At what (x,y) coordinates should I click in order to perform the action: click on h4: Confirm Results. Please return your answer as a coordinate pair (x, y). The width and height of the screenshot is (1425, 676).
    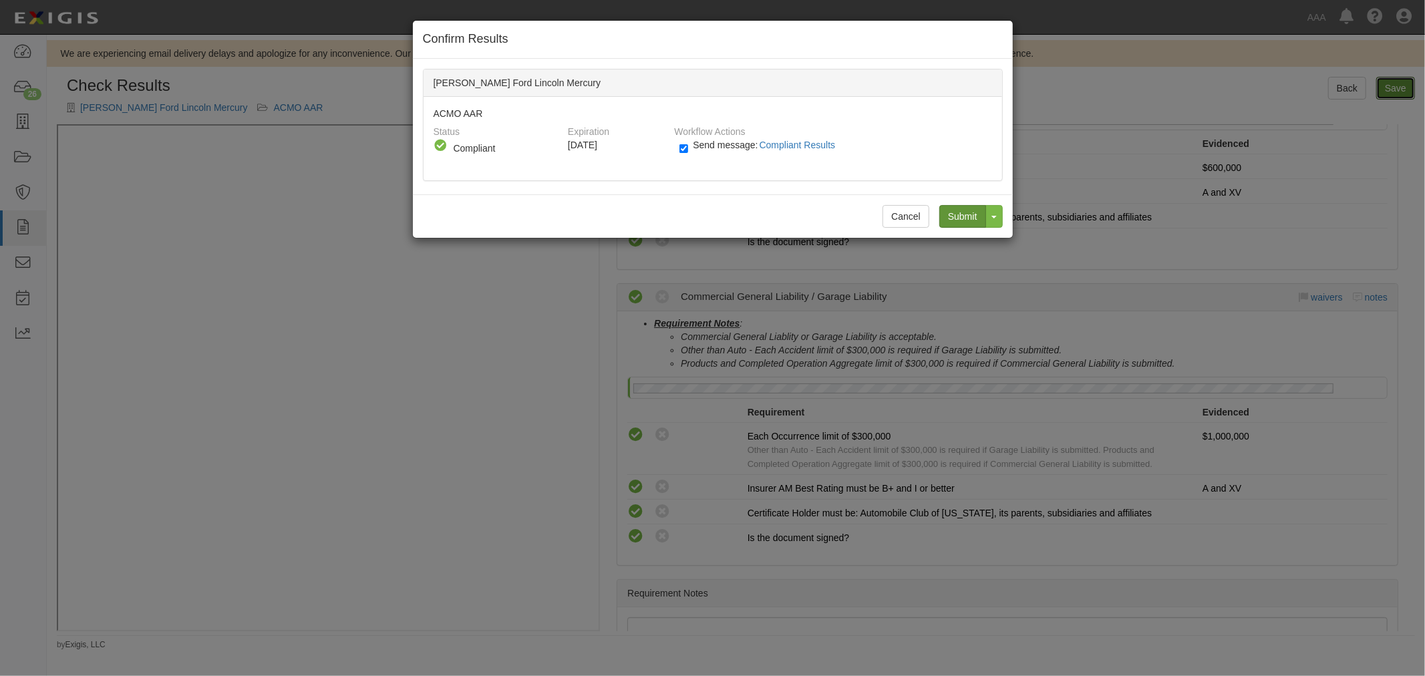
    Looking at the image, I should click on (713, 39).